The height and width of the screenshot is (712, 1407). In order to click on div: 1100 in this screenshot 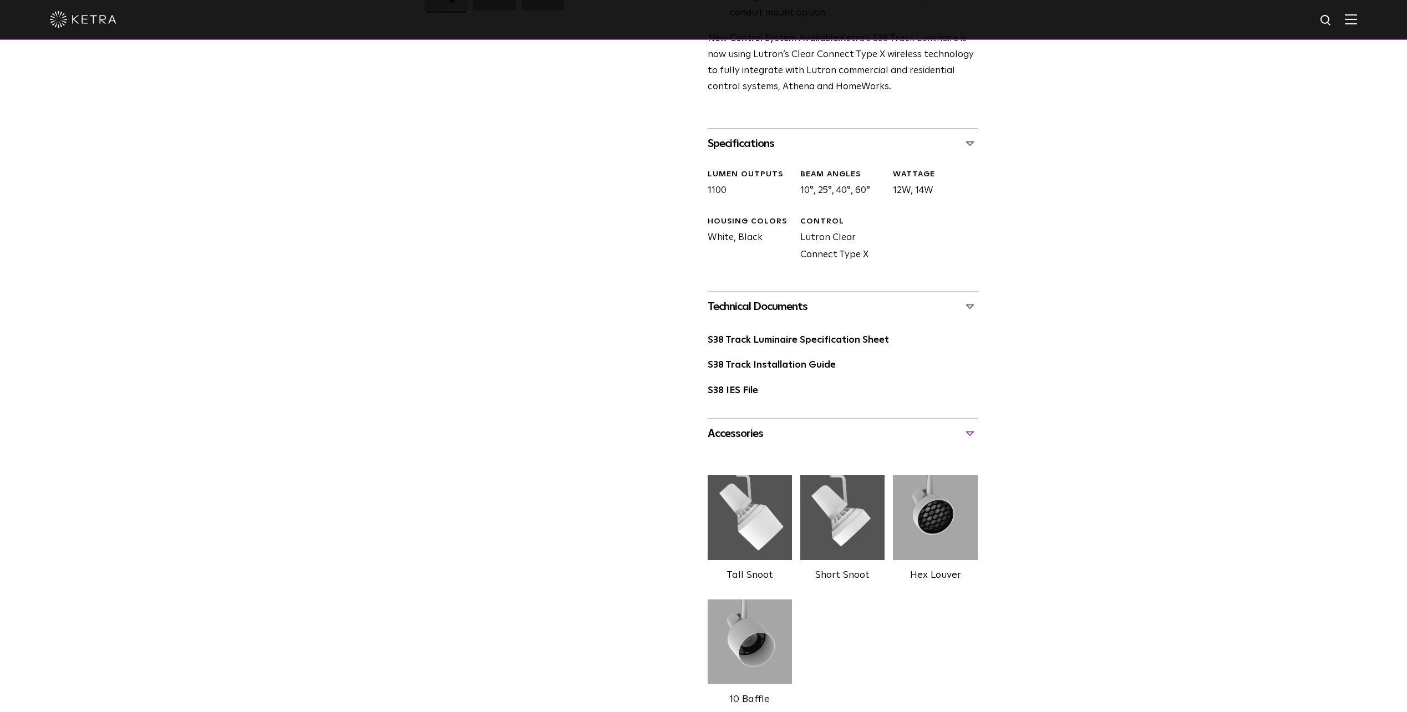, I will do `click(745, 184)`.